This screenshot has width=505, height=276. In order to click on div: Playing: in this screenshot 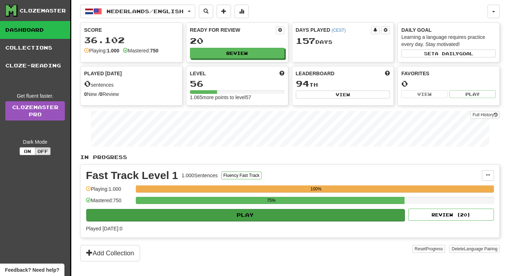, I will do `click(102, 51)`.